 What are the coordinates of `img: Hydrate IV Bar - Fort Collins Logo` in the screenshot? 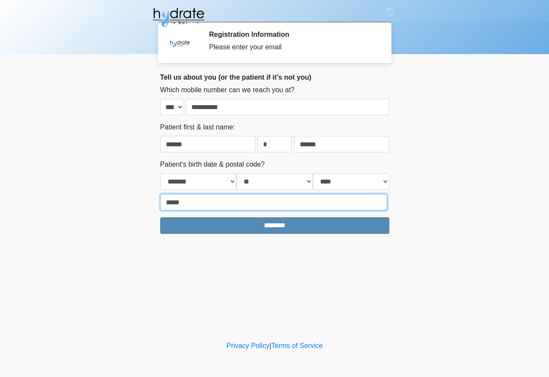 It's located at (179, 17).